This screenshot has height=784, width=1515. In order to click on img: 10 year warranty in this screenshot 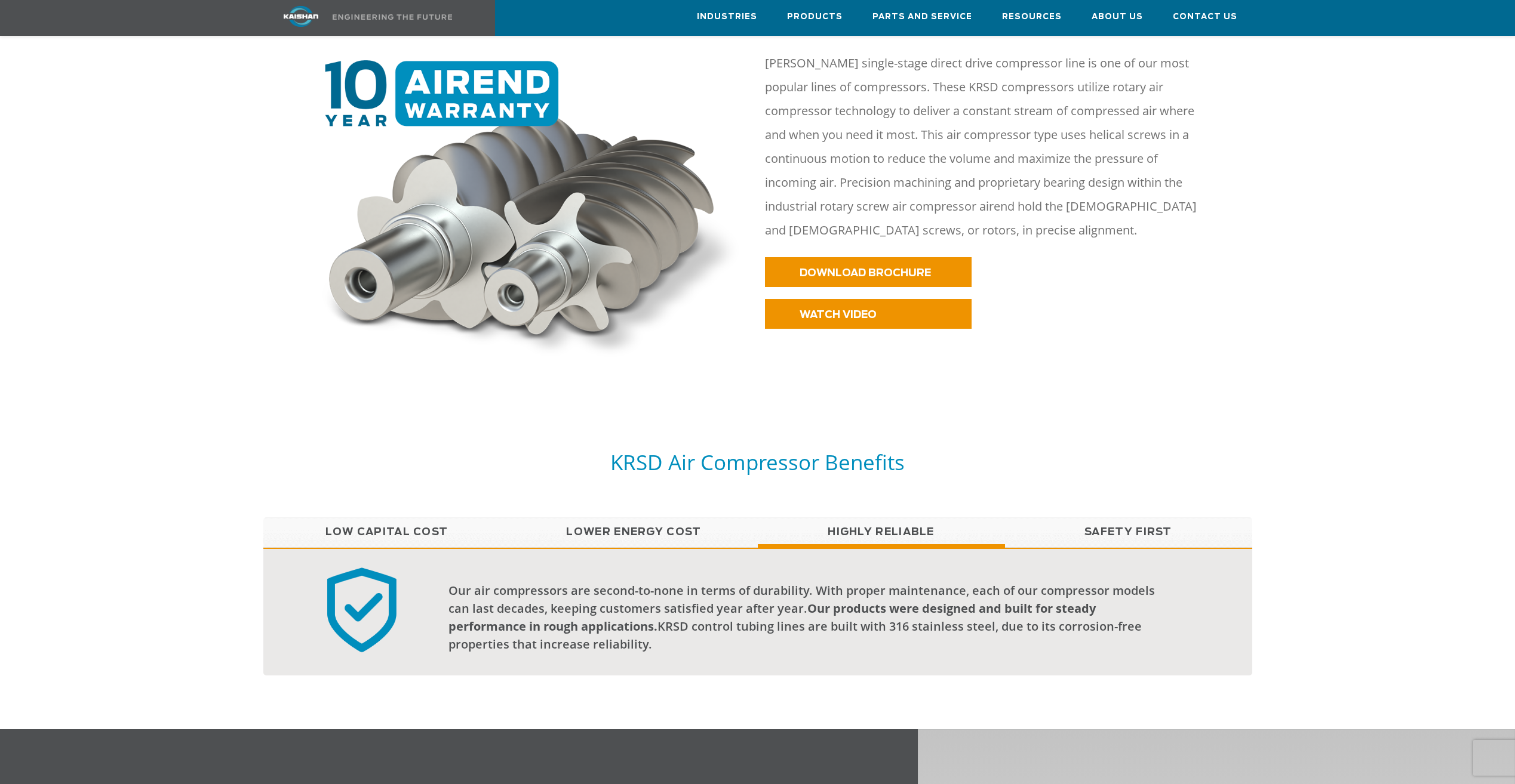, I will do `click(530, 213)`.